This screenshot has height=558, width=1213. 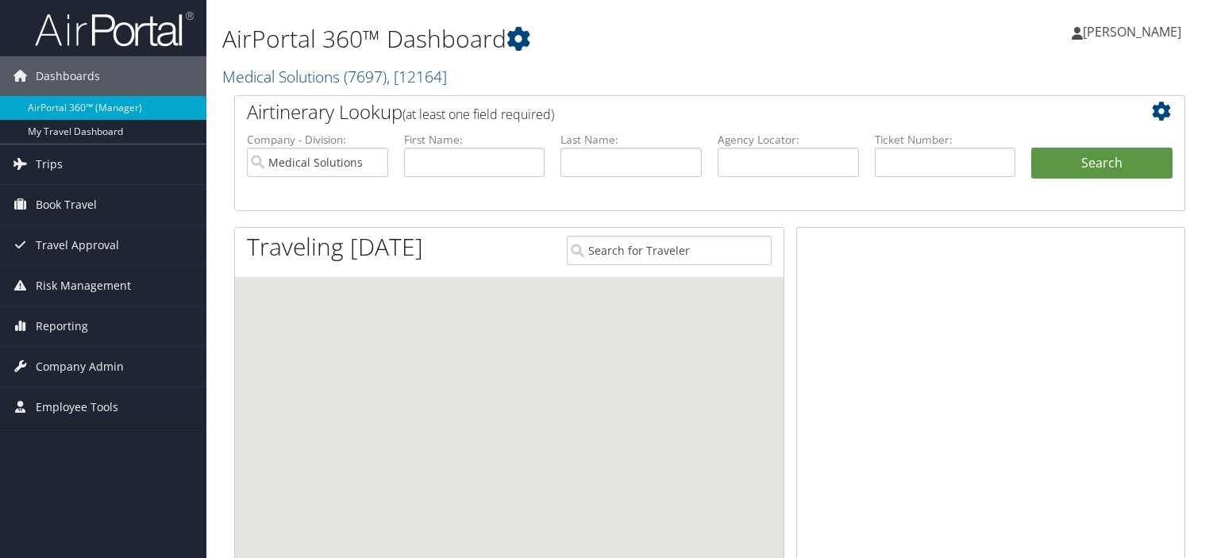 What do you see at coordinates (62, 326) in the screenshot?
I see `span: Reporting` at bounding box center [62, 326].